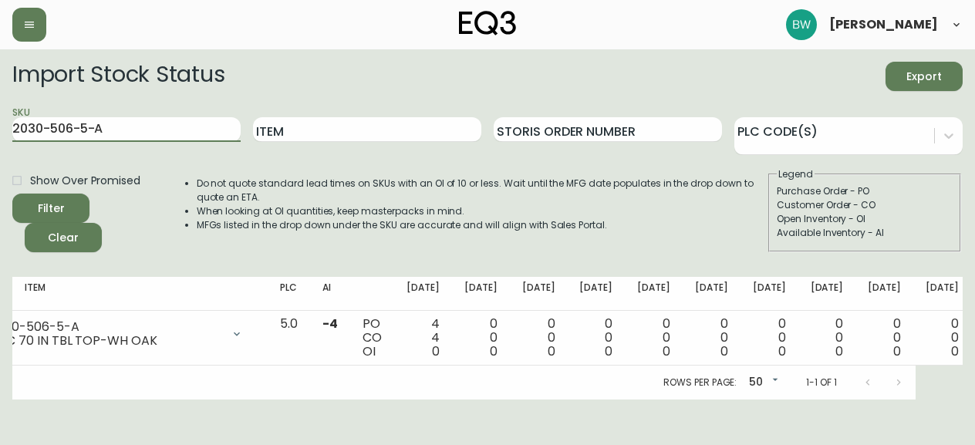  What do you see at coordinates (865, 233) in the screenshot?
I see `div: Available Inventory - AI` at bounding box center [865, 233].